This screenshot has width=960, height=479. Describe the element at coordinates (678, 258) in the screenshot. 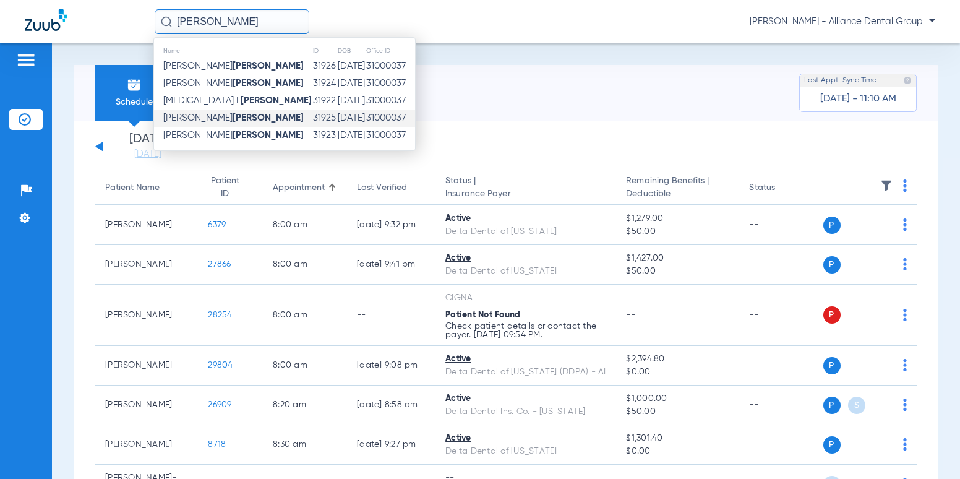

I see `span: $1,427.00` at that location.